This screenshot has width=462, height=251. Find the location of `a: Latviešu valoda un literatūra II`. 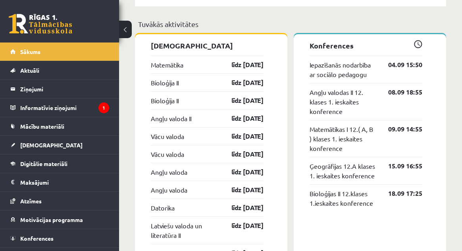

a: Latviešu valoda un literatūra II is located at coordinates (184, 230).